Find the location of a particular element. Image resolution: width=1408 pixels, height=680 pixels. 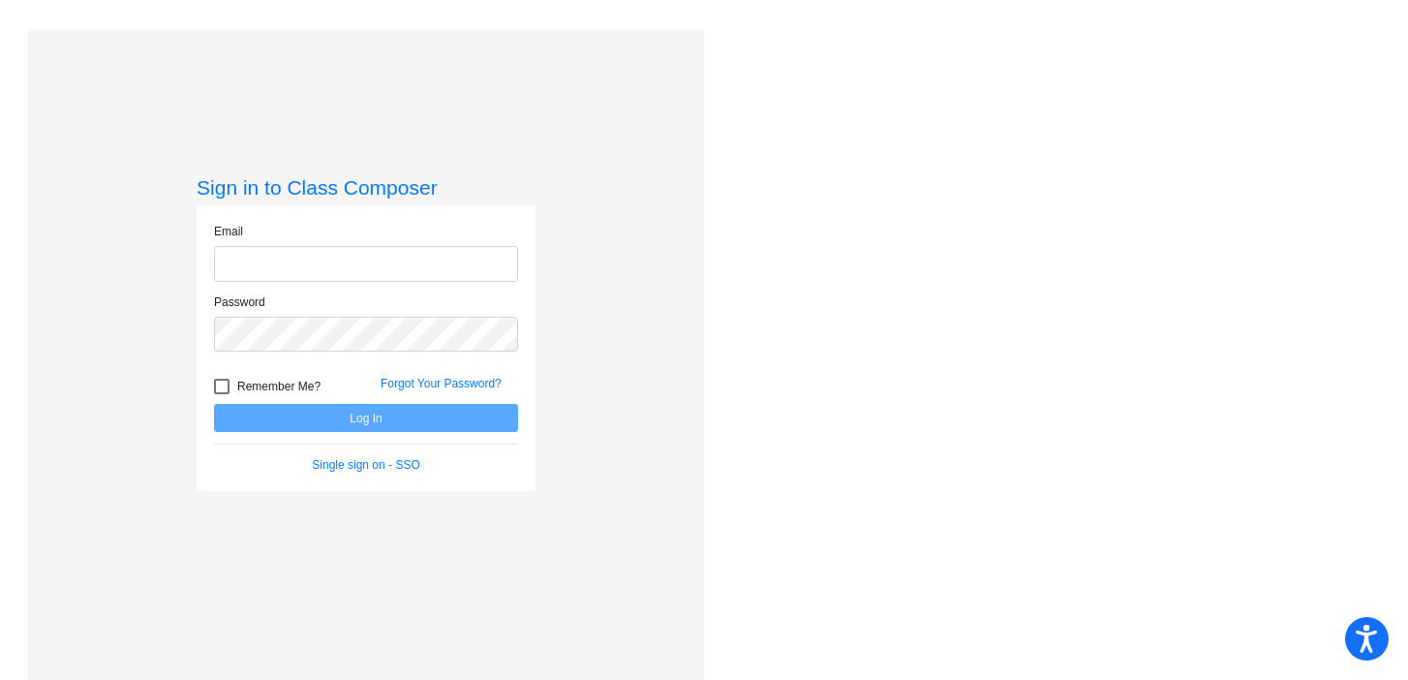

h3: Sign in to Class Composer is located at coordinates (366, 187).